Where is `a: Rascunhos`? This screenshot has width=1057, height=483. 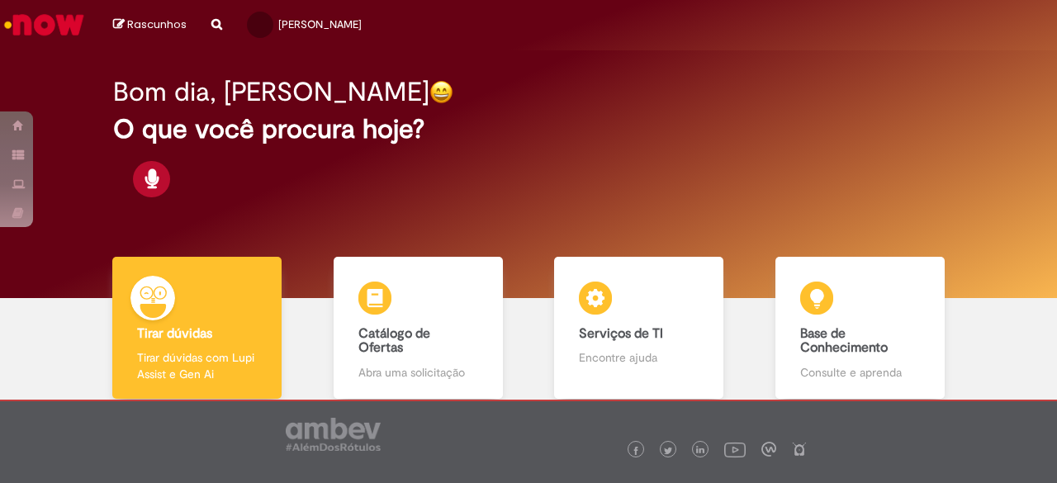
a: Rascunhos is located at coordinates (149, 25).